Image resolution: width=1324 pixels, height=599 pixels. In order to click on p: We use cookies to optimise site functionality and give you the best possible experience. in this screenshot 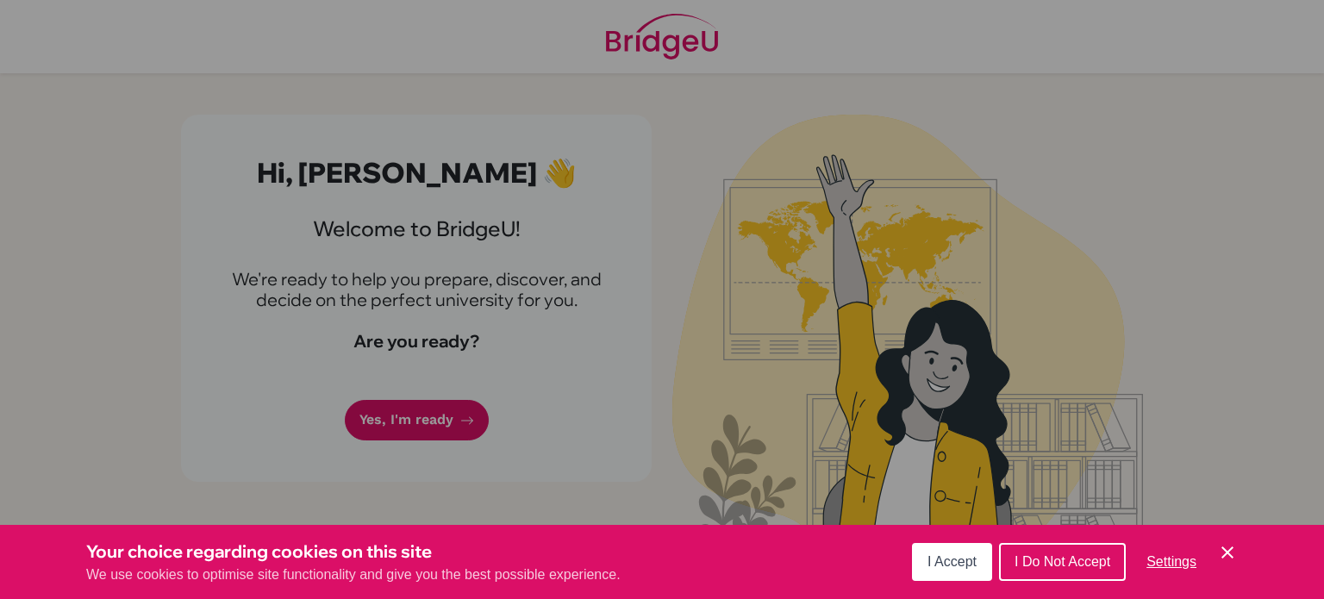, I will do `click(353, 575)`.